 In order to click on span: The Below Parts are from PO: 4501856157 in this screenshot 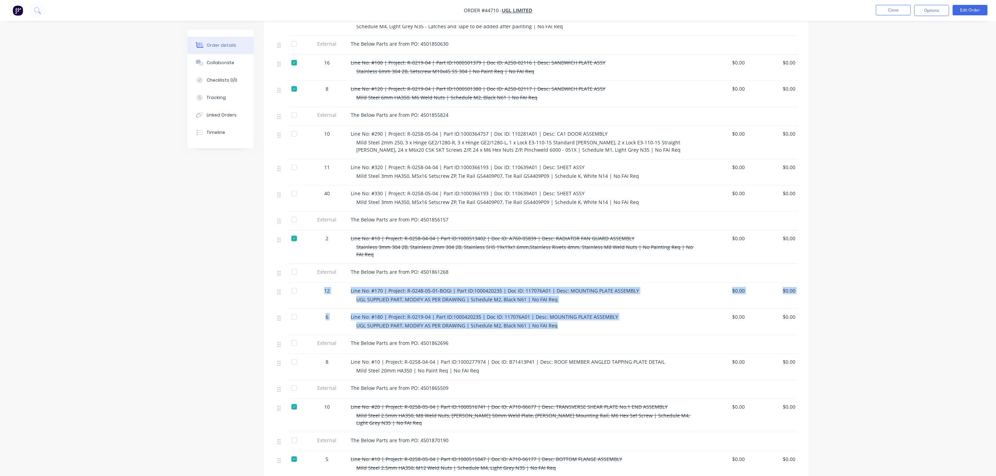, I will do `click(400, 220)`.